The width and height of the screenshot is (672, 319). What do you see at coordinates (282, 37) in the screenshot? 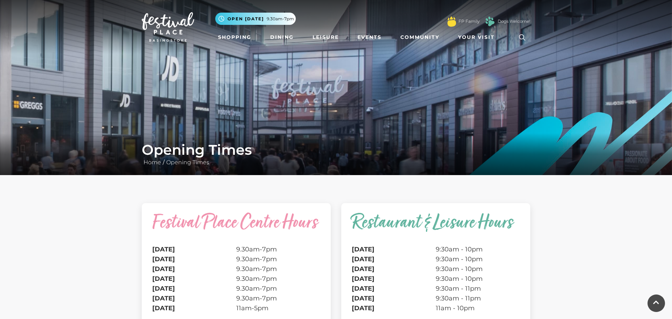
I see `a: Dining` at bounding box center [282, 37].